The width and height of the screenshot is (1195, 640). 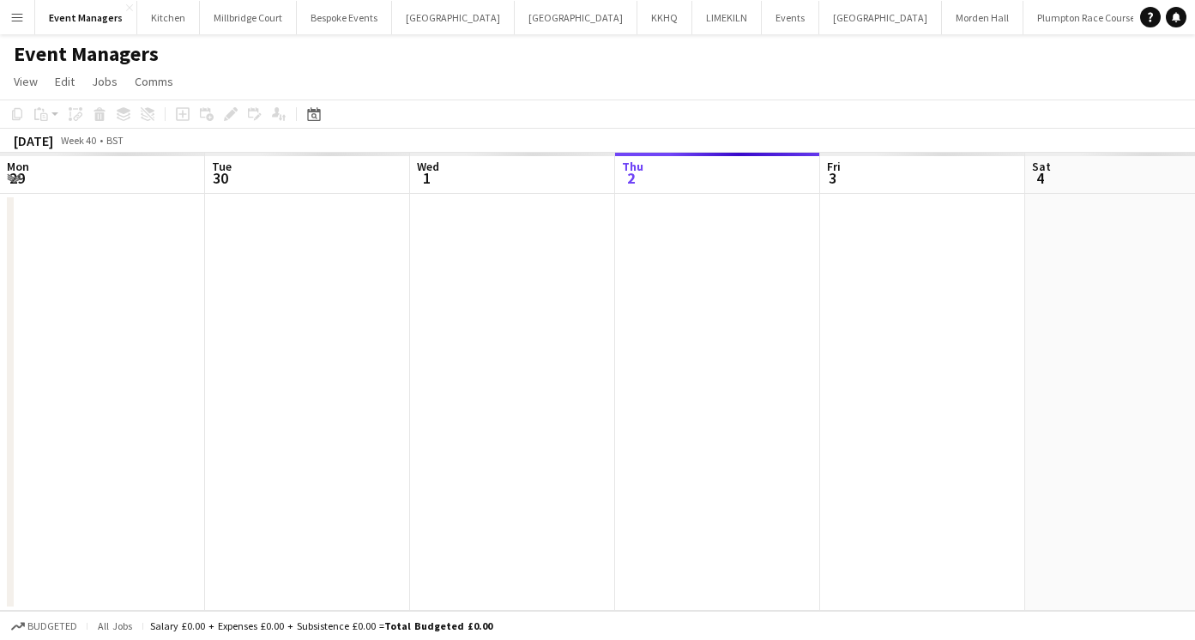 I want to click on button: Millbridge Court, so click(x=248, y=17).